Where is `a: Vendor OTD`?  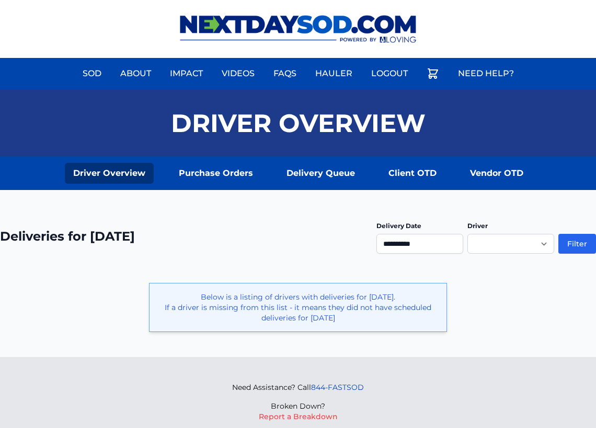
a: Vendor OTD is located at coordinates (496, 173).